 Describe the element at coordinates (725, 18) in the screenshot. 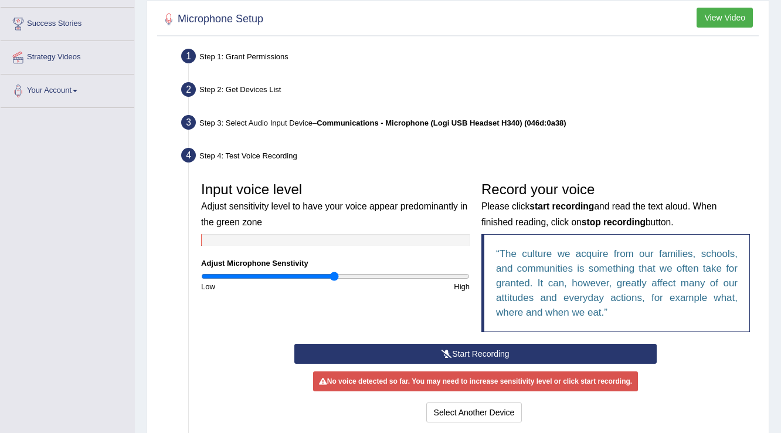

I see `button: View Video` at that location.